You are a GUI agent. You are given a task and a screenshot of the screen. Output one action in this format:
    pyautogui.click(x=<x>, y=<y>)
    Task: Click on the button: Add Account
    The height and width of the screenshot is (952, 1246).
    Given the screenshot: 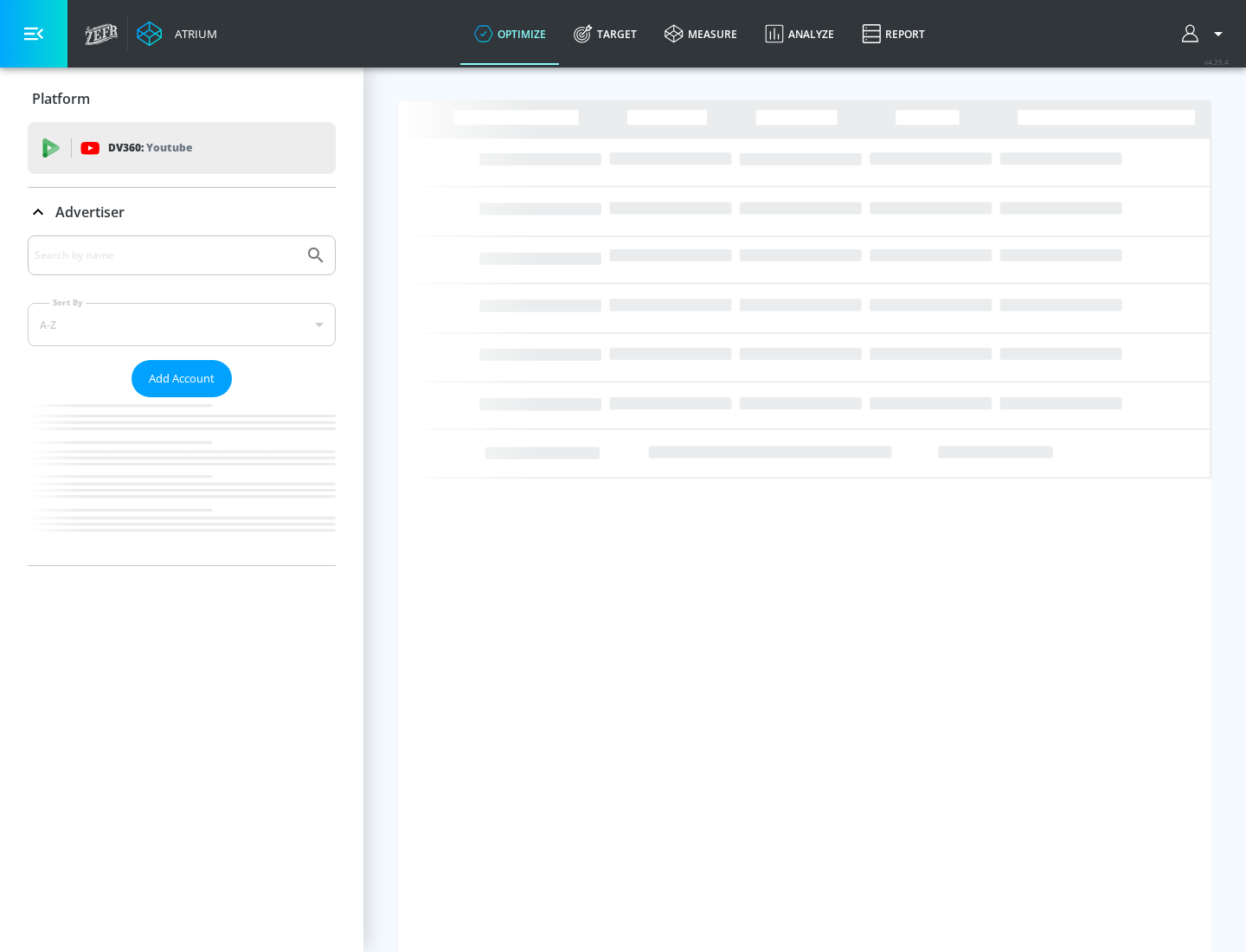 What is the action you would take?
    pyautogui.click(x=182, y=378)
    